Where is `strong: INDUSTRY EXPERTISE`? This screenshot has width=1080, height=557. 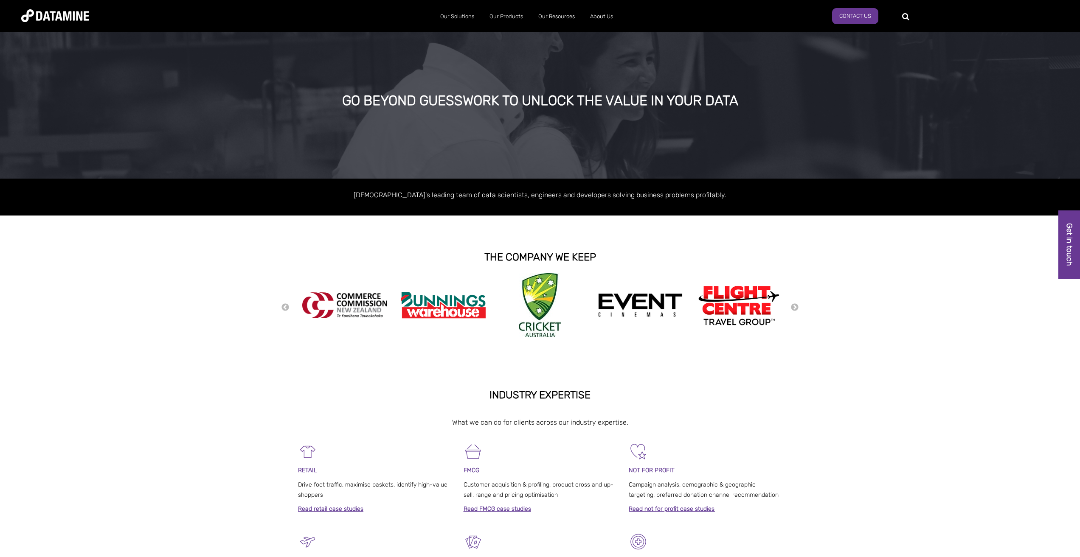 strong: INDUSTRY EXPERTISE is located at coordinates (540, 395).